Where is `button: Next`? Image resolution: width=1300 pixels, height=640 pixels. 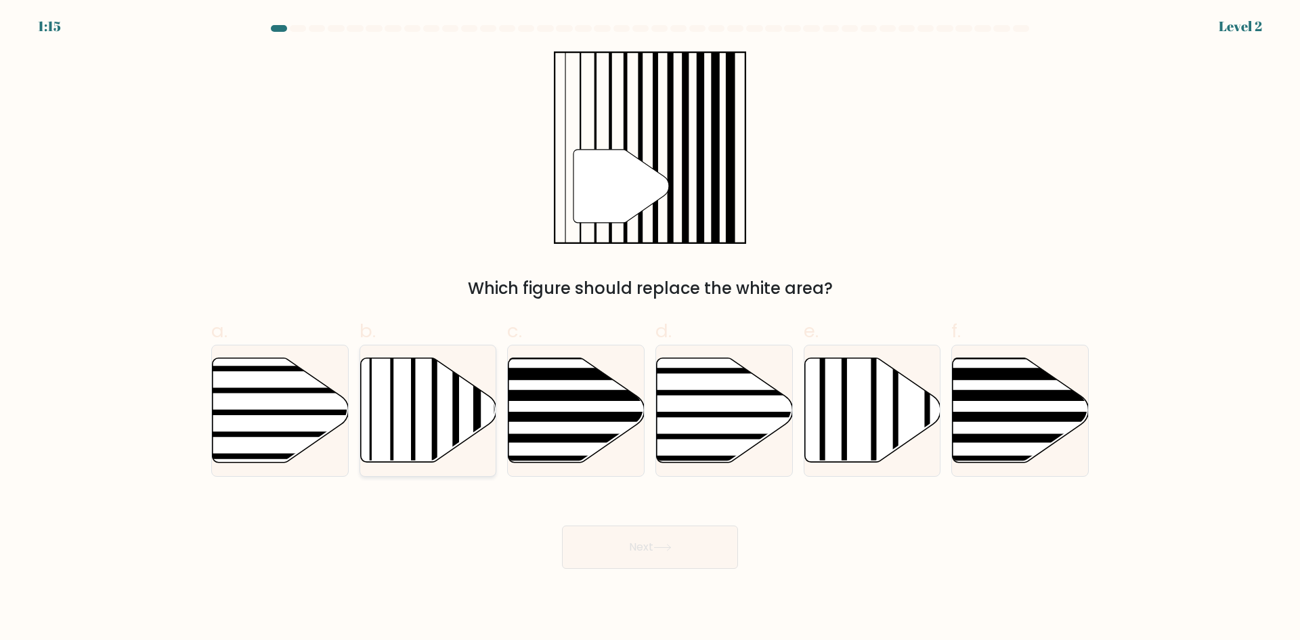 button: Next is located at coordinates (650, 547).